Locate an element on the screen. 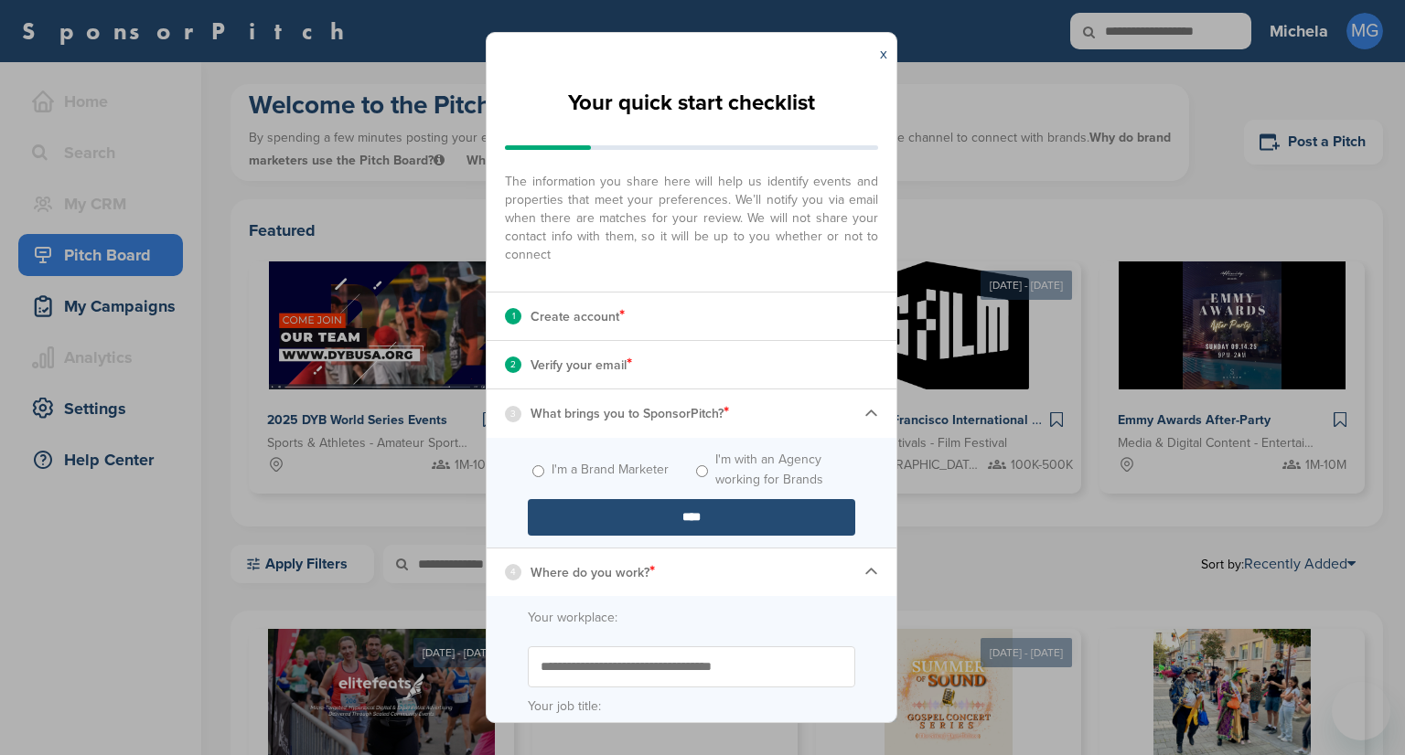 The width and height of the screenshot is (1405, 755). div: 3 is located at coordinates (513, 414).